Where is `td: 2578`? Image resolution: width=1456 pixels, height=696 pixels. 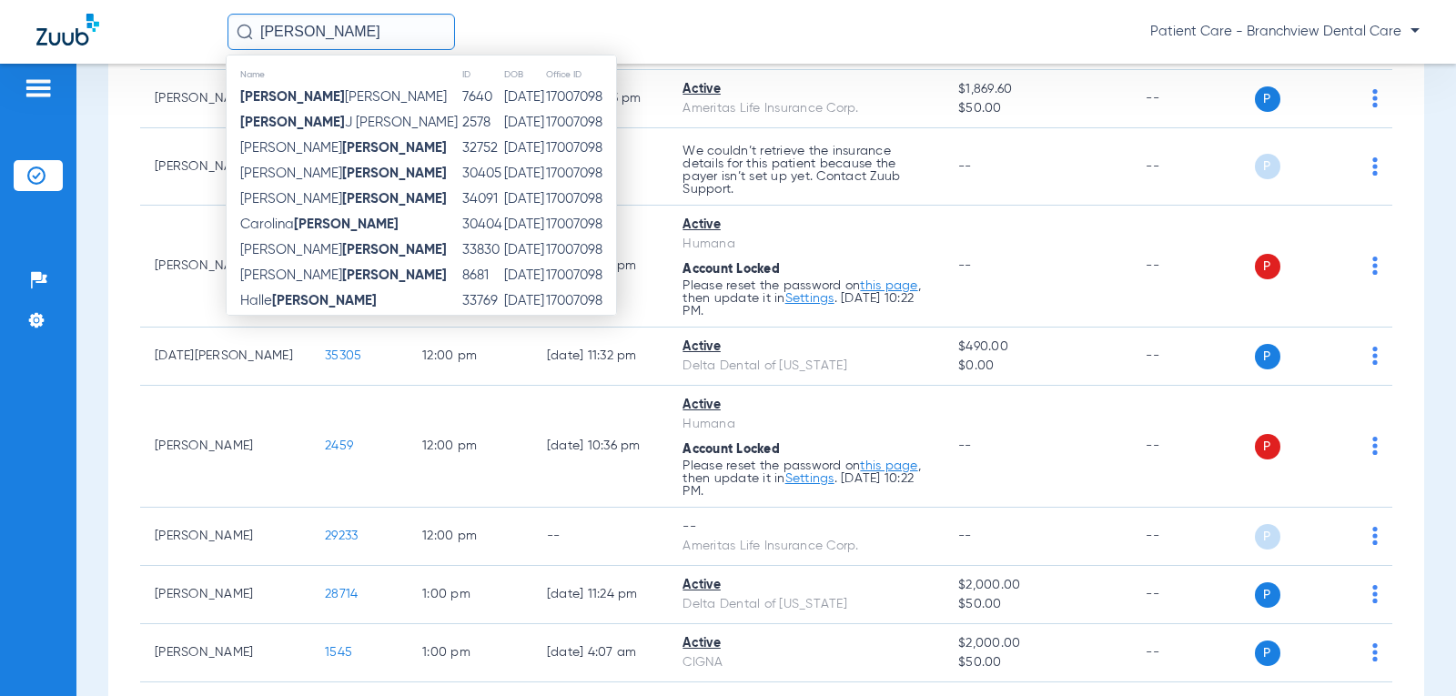 td: 2578 is located at coordinates (482, 123).